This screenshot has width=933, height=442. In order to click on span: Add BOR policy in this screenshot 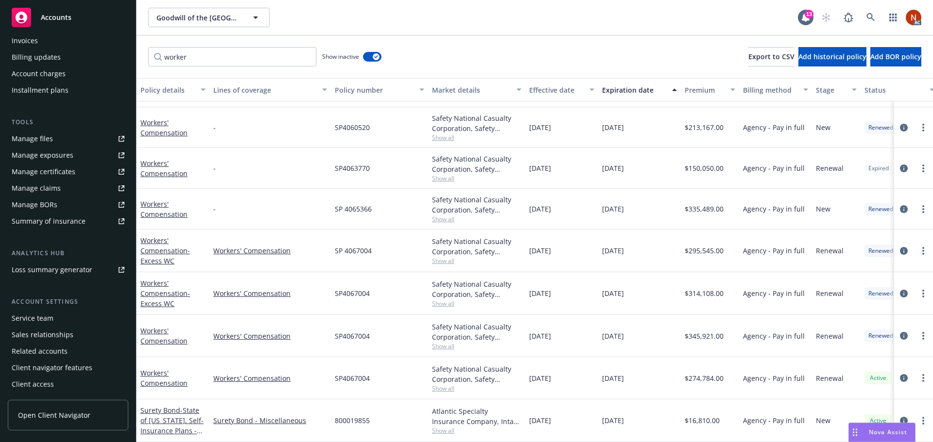, I will do `click(895, 56)`.